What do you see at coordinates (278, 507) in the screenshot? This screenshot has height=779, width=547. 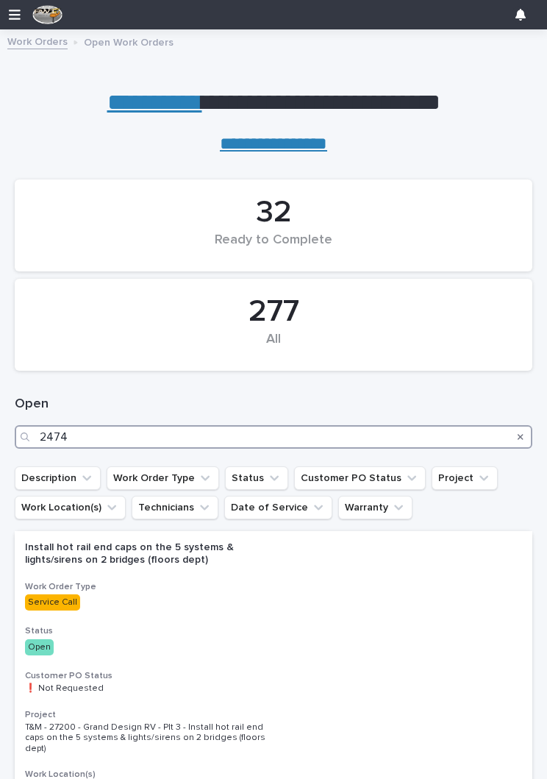 I see `button: Date of Service` at bounding box center [278, 507].